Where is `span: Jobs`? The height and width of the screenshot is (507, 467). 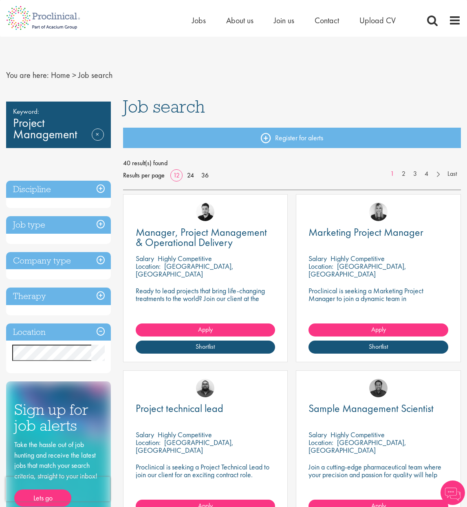
span: Jobs is located at coordinates (199, 20).